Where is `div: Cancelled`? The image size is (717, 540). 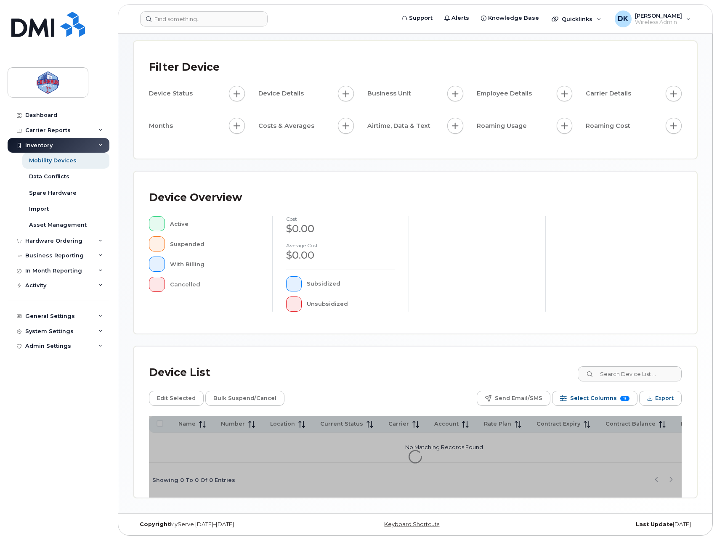
div: Cancelled is located at coordinates (214, 284).